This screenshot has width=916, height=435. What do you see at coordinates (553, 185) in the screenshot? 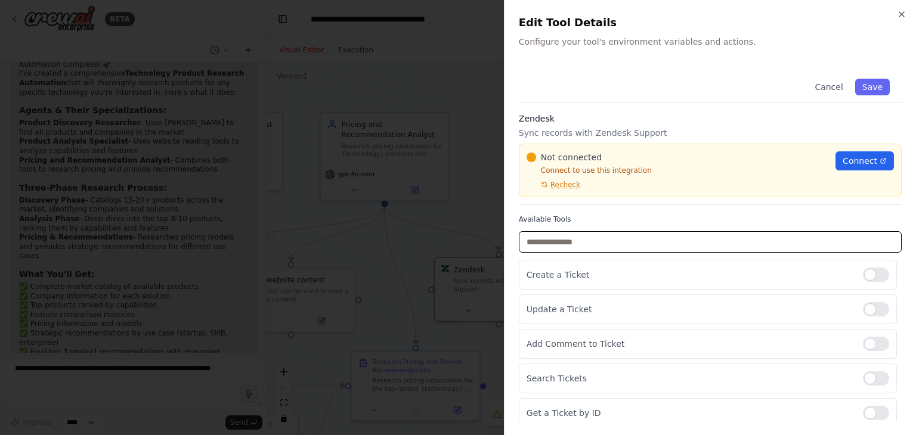
I see `button: Recheck` at bounding box center [553, 185].